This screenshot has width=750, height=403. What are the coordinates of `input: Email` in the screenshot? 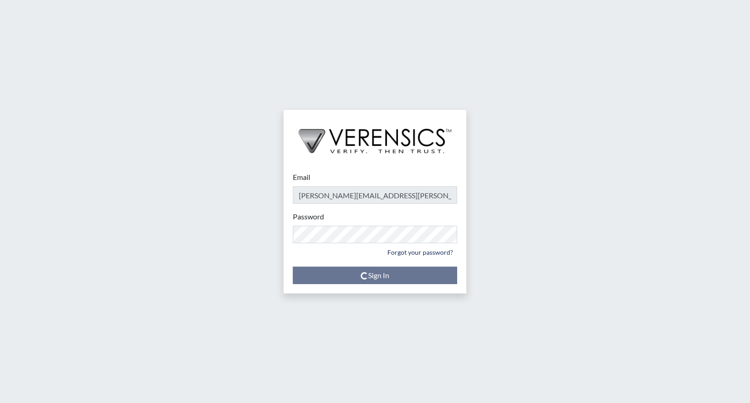 It's located at (375, 195).